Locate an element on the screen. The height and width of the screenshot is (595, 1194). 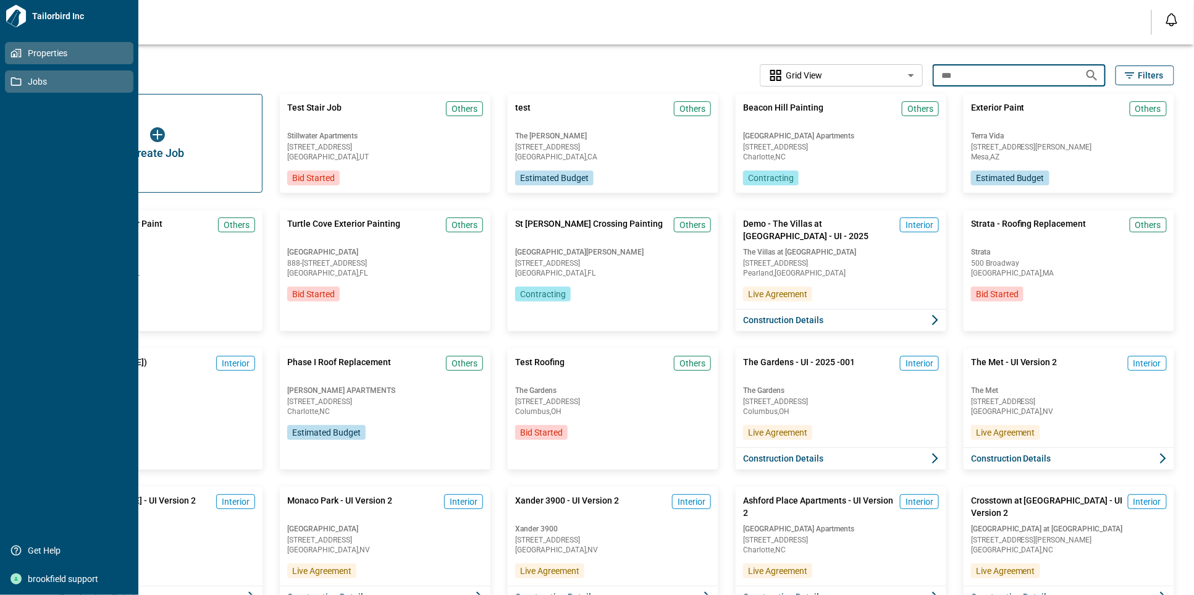
span: Phoenix , AZ is located at coordinates (157, 550).